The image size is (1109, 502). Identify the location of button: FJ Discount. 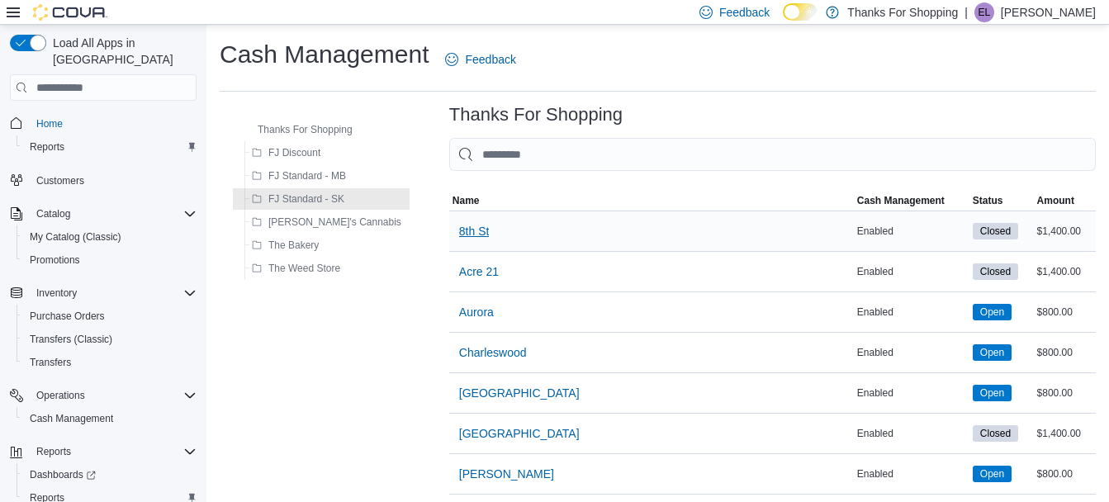
(286, 153).